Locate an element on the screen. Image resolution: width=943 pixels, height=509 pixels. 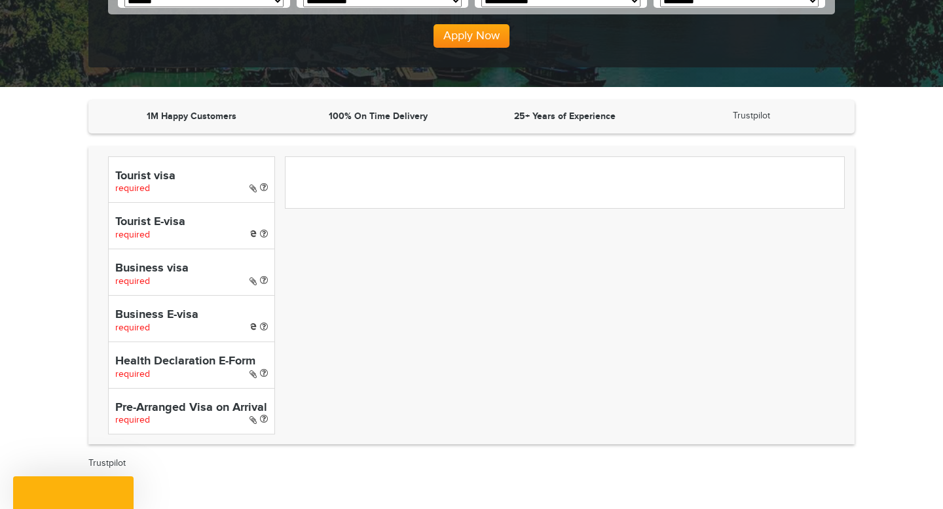
h4: Health Declaration E-Form is located at coordinates (191, 362).